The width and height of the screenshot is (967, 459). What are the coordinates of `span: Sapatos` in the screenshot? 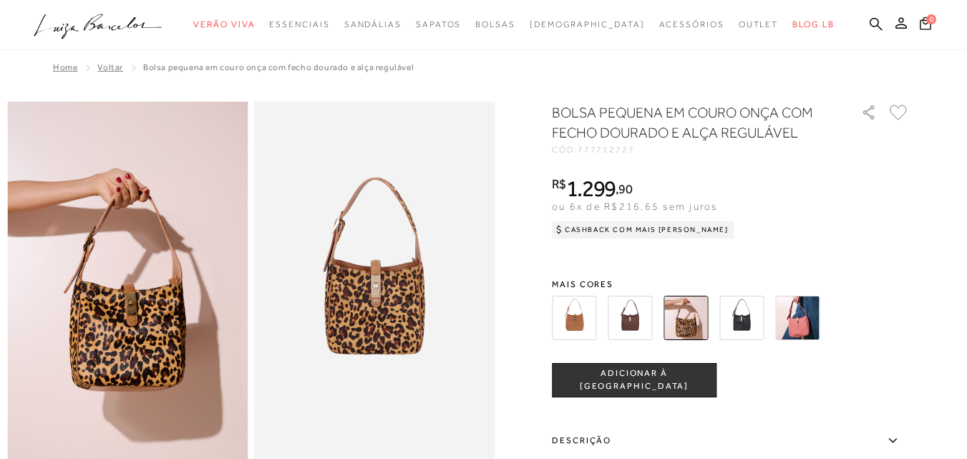 It's located at (438, 24).